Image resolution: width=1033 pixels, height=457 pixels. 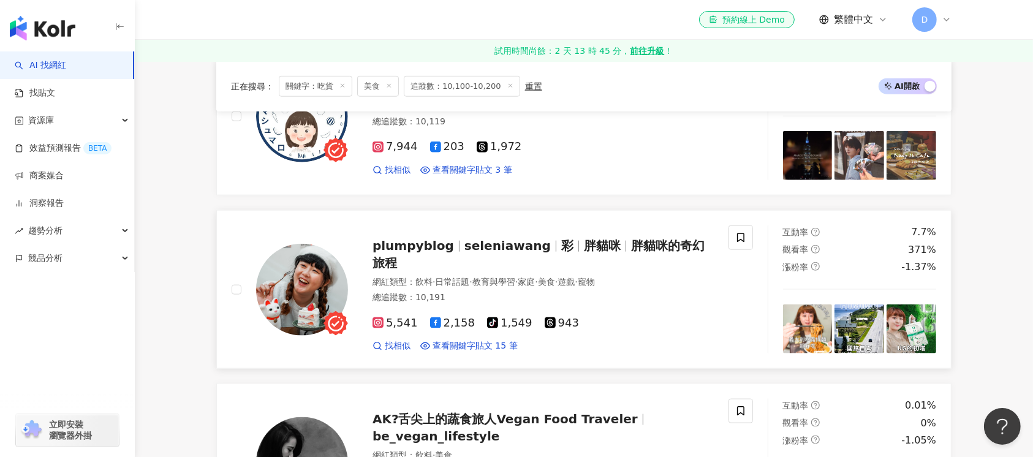 What do you see at coordinates (67, 430) in the screenshot?
I see `a: chrome extension立即安裝 瀏覽器外掛` at bounding box center [67, 430].